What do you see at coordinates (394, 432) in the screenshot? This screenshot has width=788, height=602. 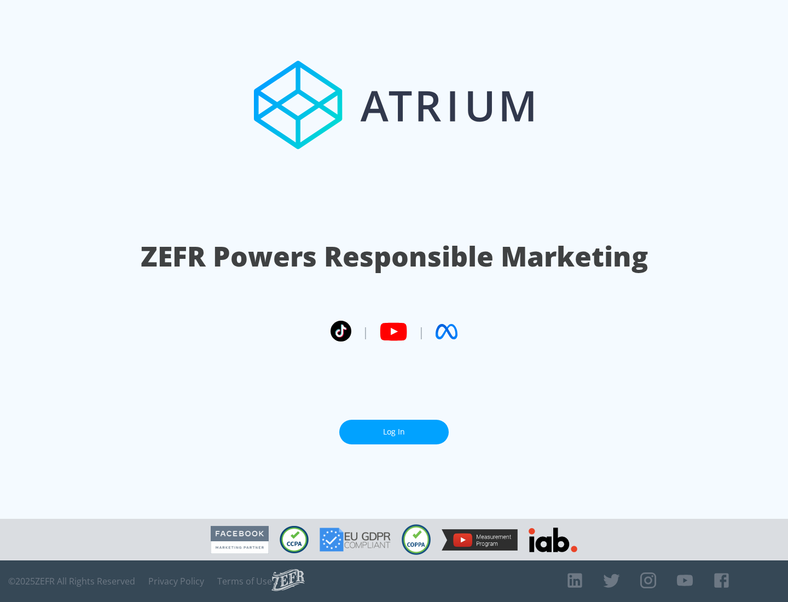 I see `a: Log In` at bounding box center [394, 432].